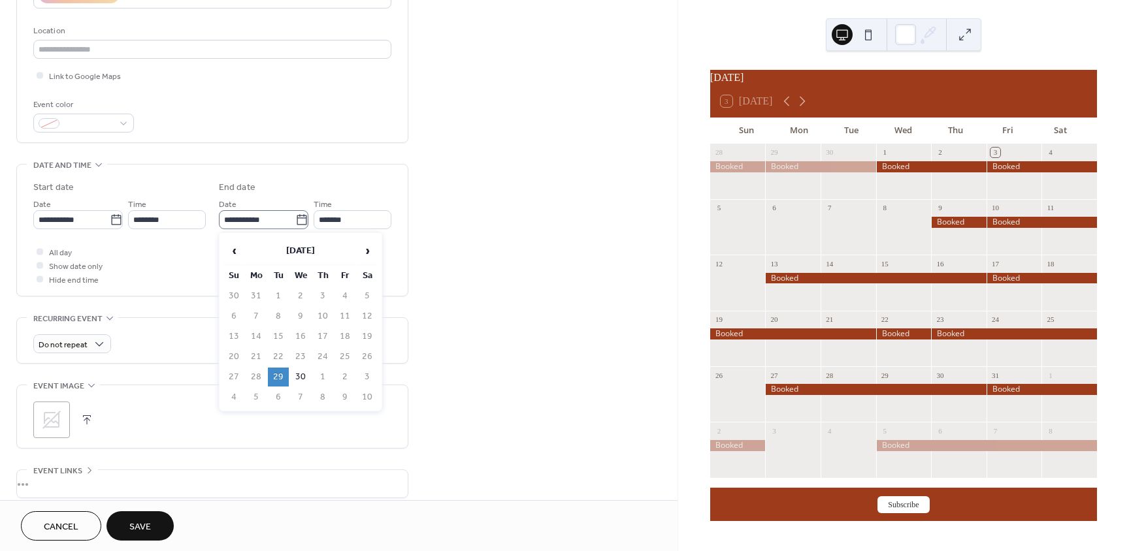 The width and height of the screenshot is (1129, 551). I want to click on div: 11, so click(1050, 208).